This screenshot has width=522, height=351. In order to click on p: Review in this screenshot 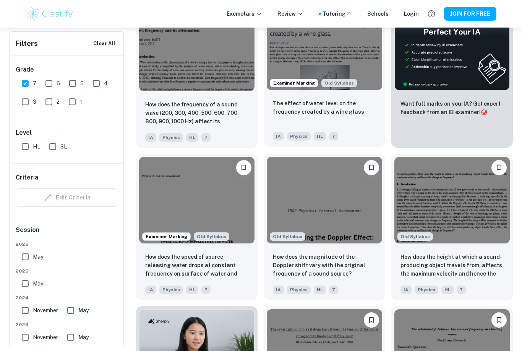, I will do `click(291, 14)`.